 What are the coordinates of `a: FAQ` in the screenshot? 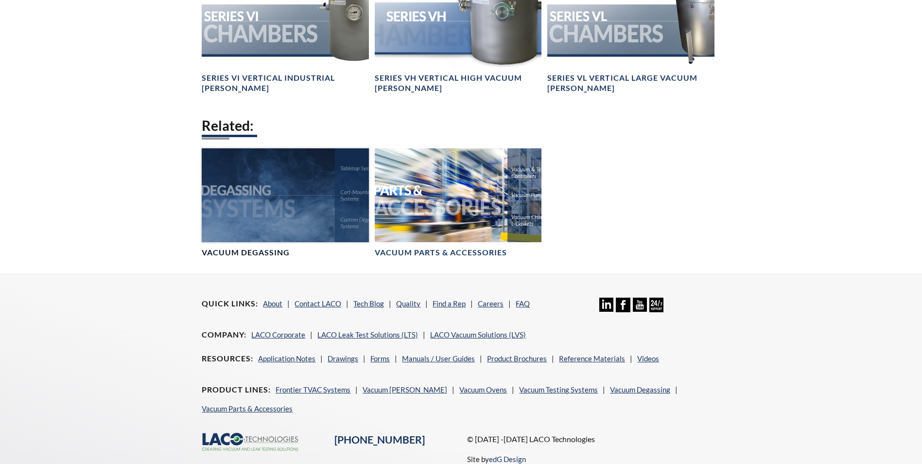 It's located at (523, 303).